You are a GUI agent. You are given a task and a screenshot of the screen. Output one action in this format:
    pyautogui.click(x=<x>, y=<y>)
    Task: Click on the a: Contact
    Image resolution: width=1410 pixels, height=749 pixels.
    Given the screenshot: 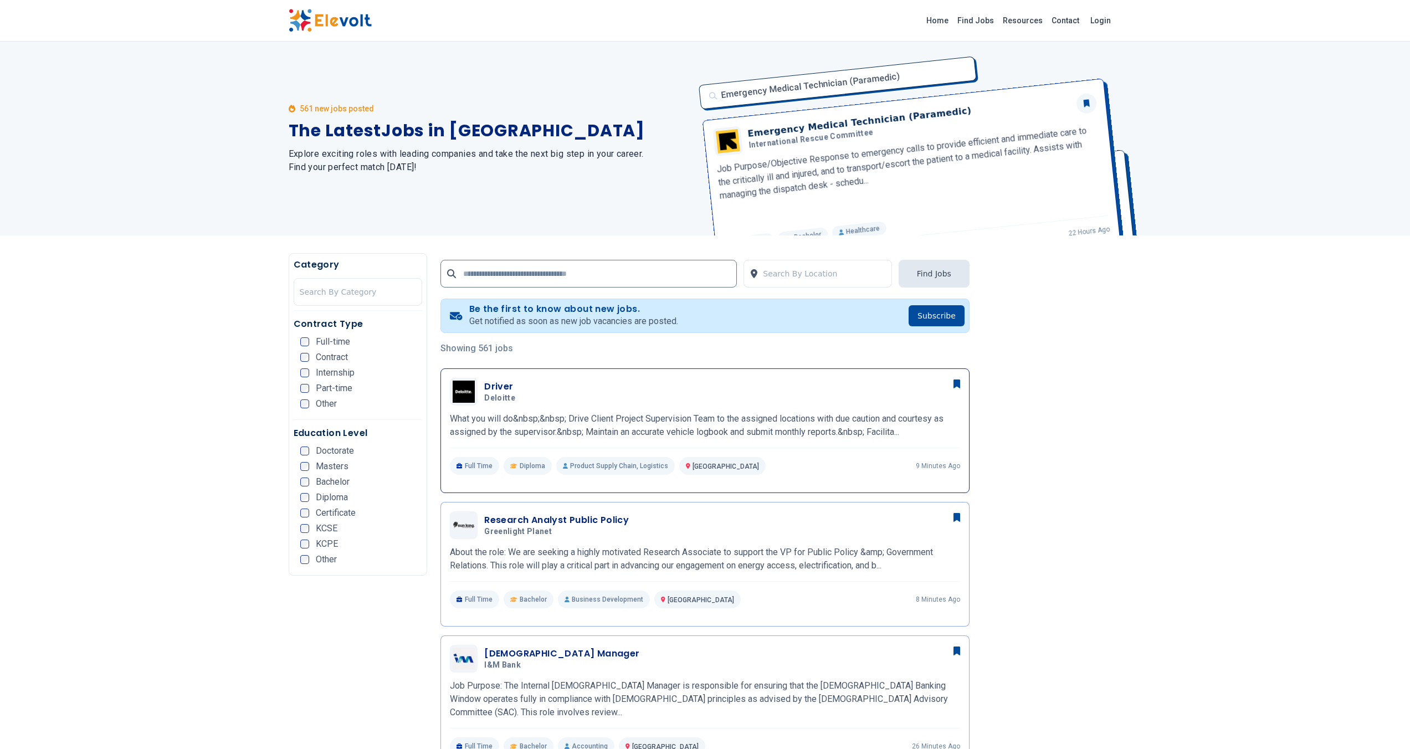 What is the action you would take?
    pyautogui.click(x=1065, y=20)
    